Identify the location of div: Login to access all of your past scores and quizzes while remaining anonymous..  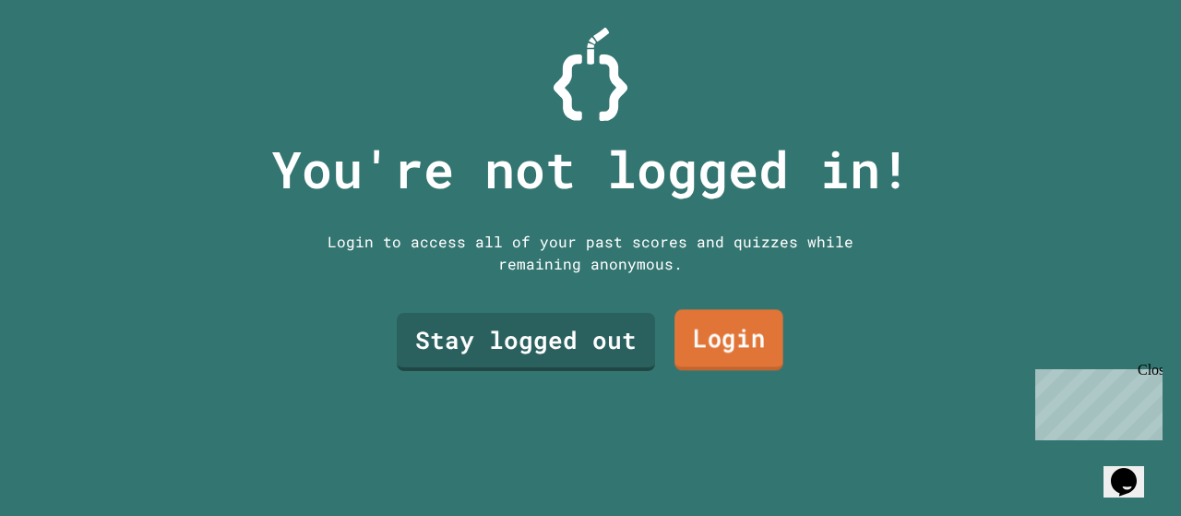
(590, 253).